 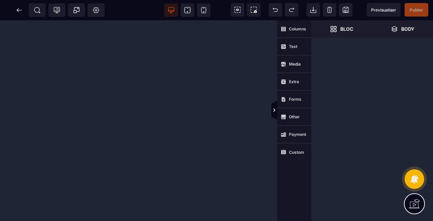 I want to click on span: Previsualiser, so click(x=384, y=10).